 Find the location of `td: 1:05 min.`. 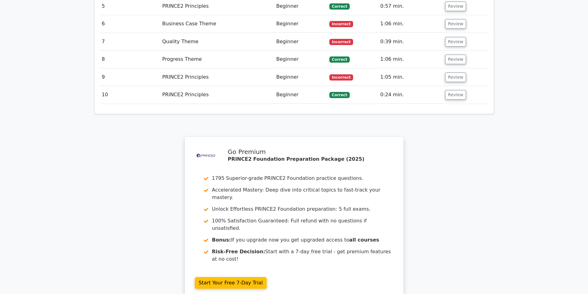

td: 1:05 min. is located at coordinates (410, 77).